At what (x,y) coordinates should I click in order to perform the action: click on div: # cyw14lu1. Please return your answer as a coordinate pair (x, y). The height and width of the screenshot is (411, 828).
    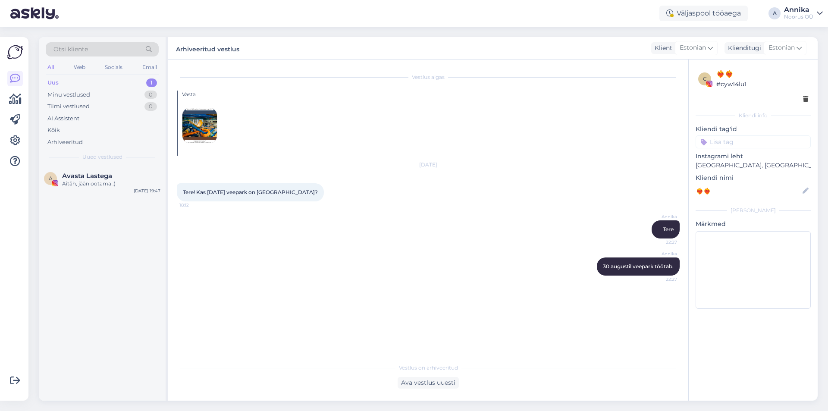
    Looking at the image, I should click on (762, 84).